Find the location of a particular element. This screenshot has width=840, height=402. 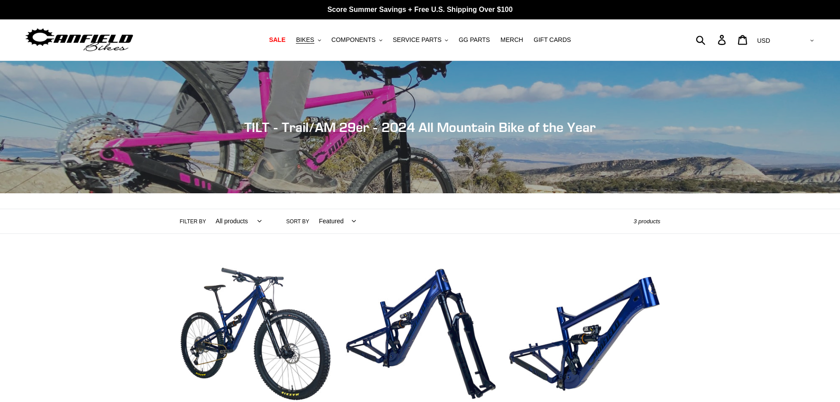

span: SALE is located at coordinates (277, 40).